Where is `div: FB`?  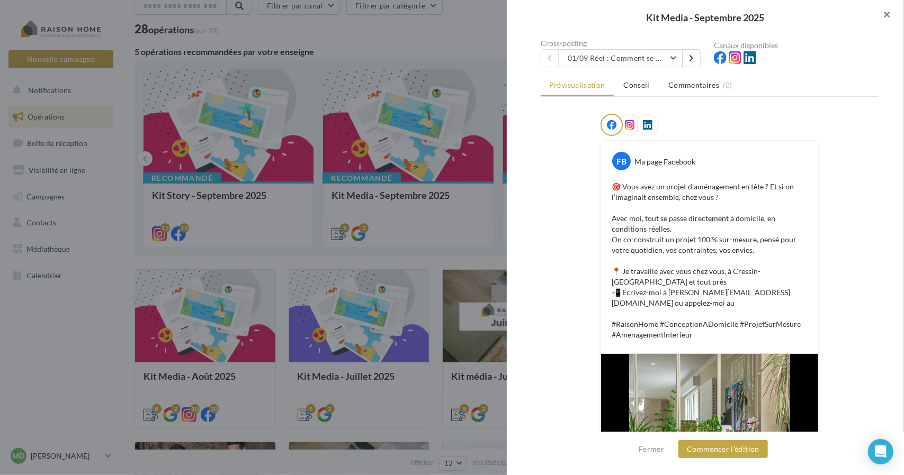 div: FB is located at coordinates (621, 161).